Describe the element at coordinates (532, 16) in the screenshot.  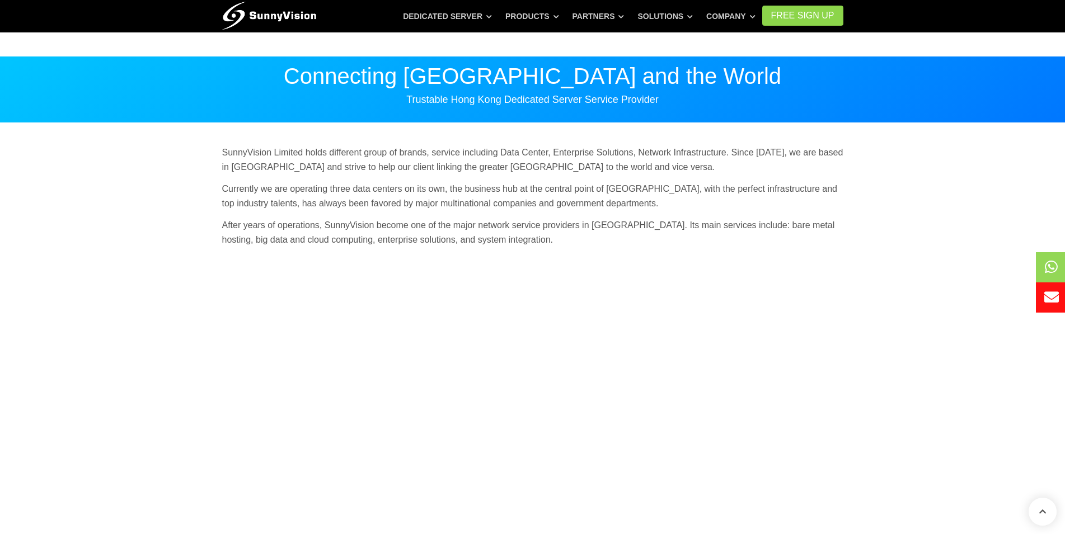
I see `a: Products` at that location.